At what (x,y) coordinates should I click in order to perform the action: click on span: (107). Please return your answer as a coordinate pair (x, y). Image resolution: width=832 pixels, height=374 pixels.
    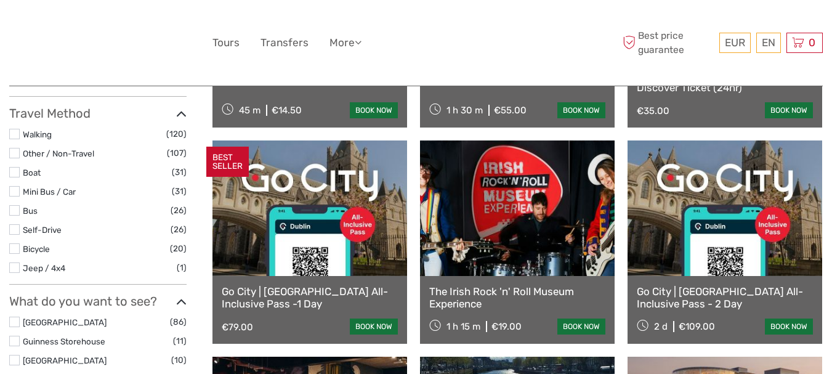
    Looking at the image, I should click on (177, 153).